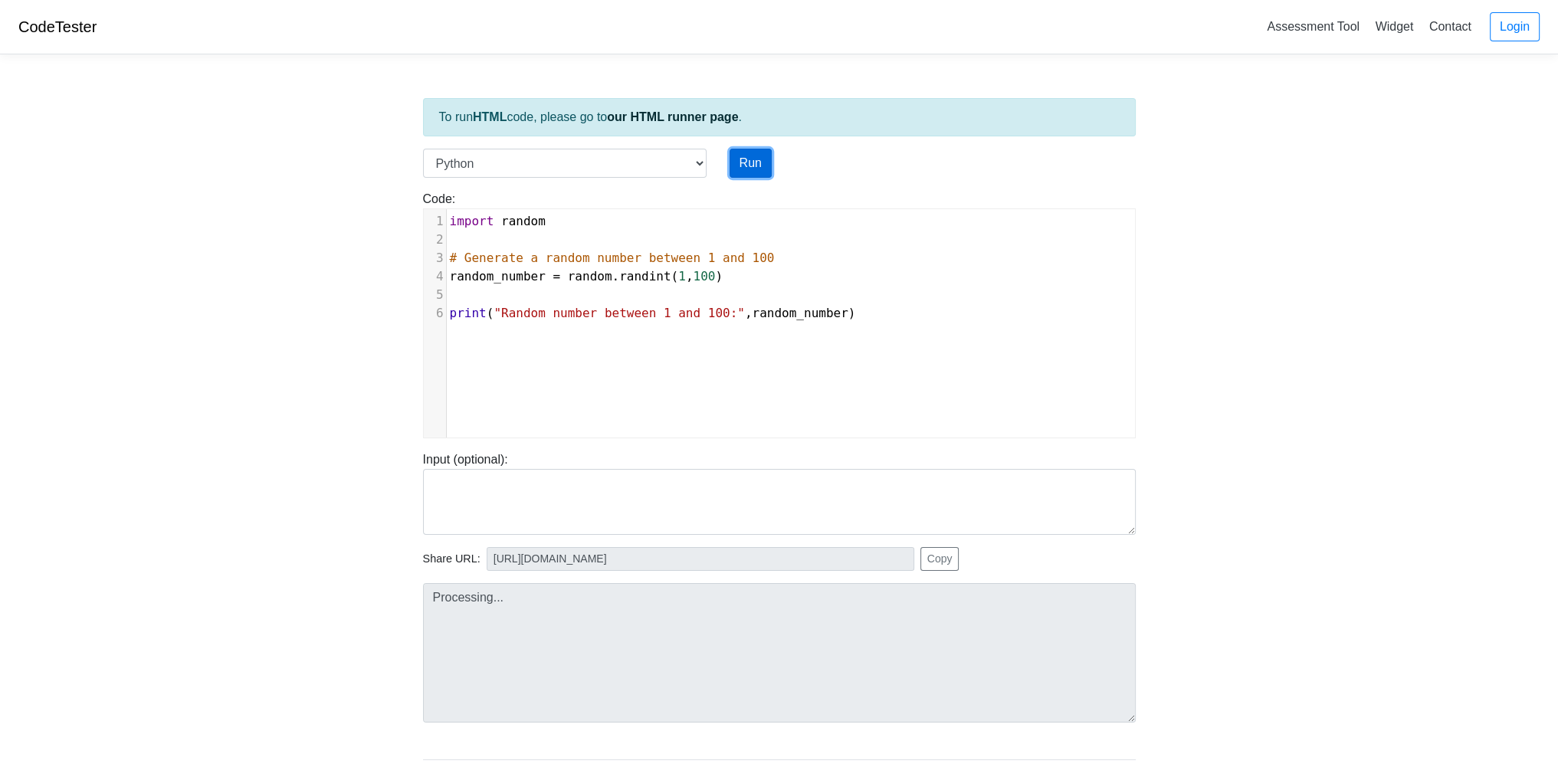 The width and height of the screenshot is (1558, 780). I want to click on span: # Generate a random number between 1 and 100, so click(612, 257).